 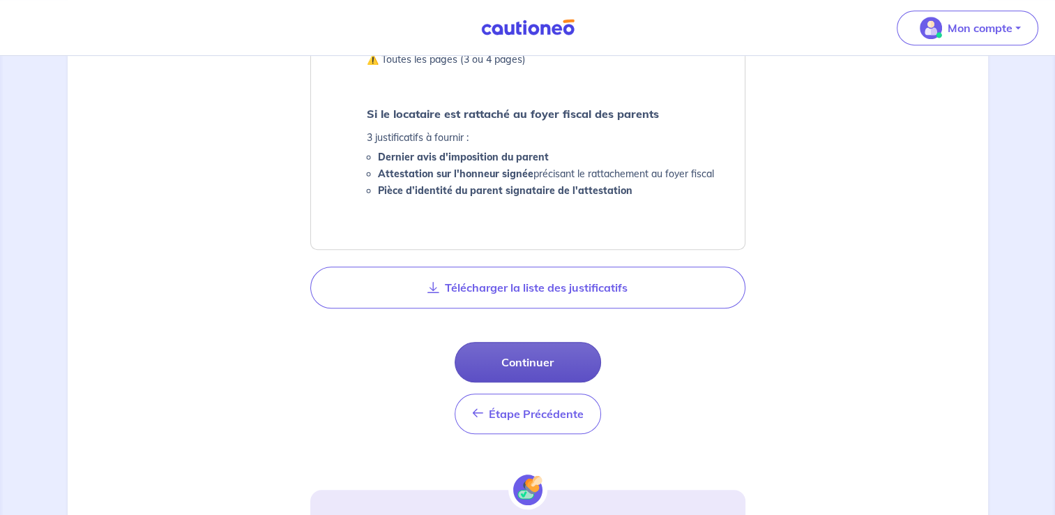 I want to click on strong: Attestation sur l'honneur signée, so click(x=455, y=174).